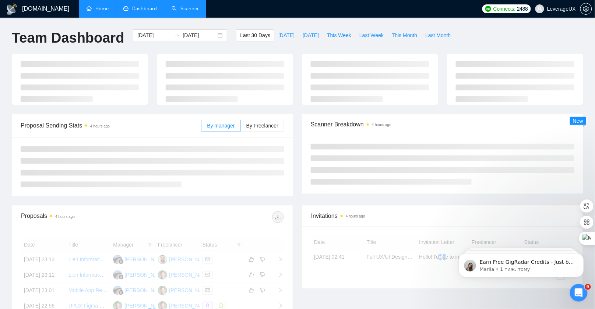 This screenshot has height=309, width=595. I want to click on span: 2488, so click(522, 9).